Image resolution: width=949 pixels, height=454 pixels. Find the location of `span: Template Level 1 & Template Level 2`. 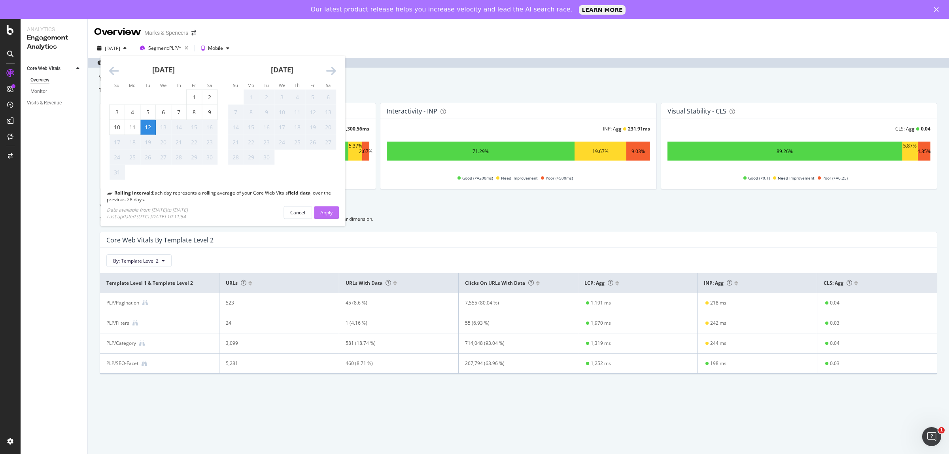

span: Template Level 1 & Template Level 2 is located at coordinates (159, 283).